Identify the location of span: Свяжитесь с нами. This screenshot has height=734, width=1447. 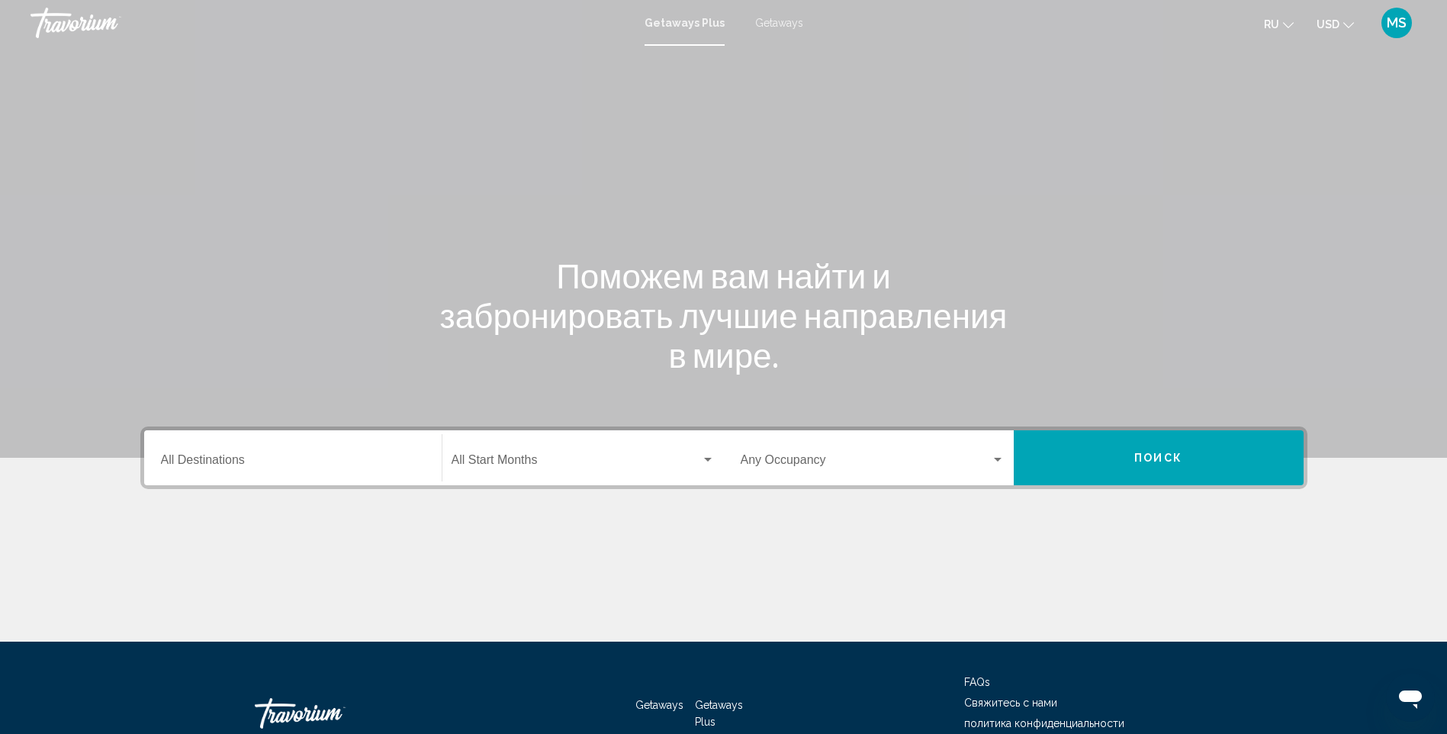
(1011, 703).